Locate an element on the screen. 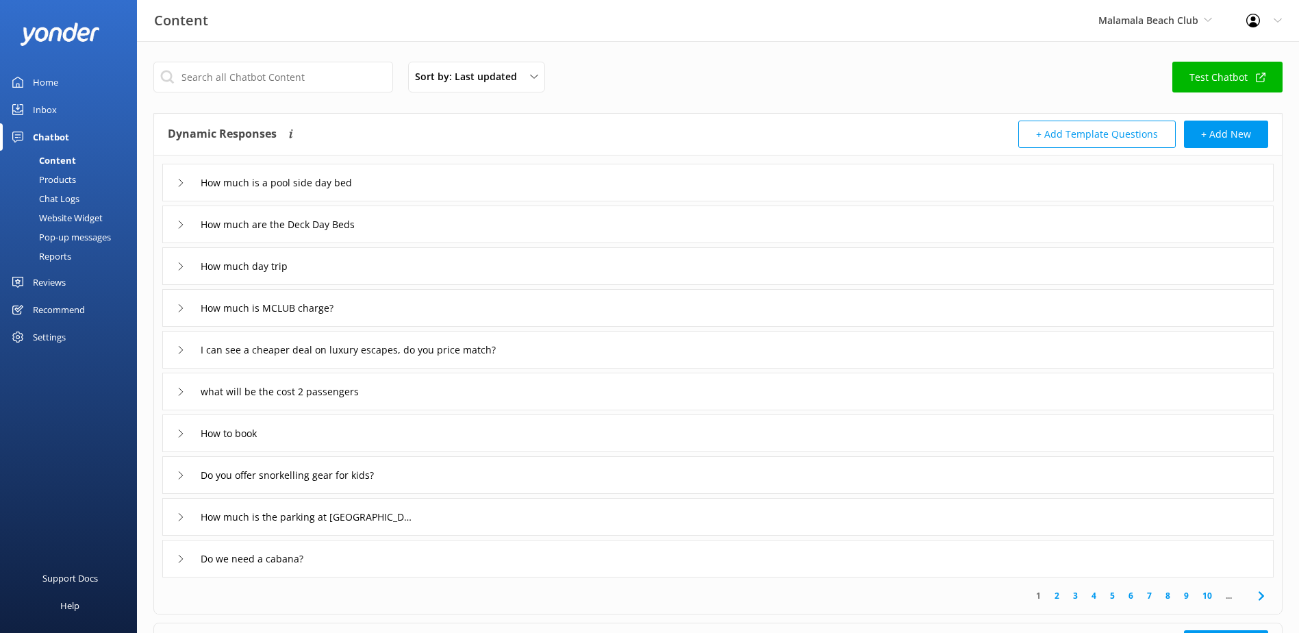 The height and width of the screenshot is (633, 1299). div: Chat Logs is located at coordinates (44, 199).